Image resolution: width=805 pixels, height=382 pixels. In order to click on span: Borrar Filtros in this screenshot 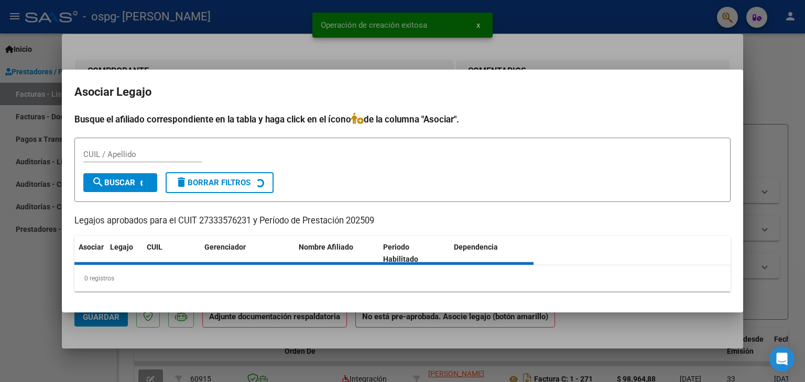, I will do `click(213, 183)`.